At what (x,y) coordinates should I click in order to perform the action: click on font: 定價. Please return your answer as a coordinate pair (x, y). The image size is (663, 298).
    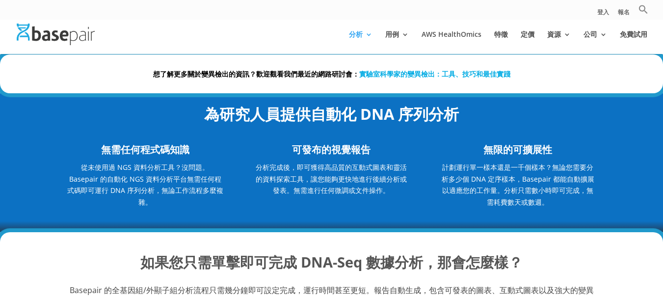
    Looking at the image, I should click on (528, 34).